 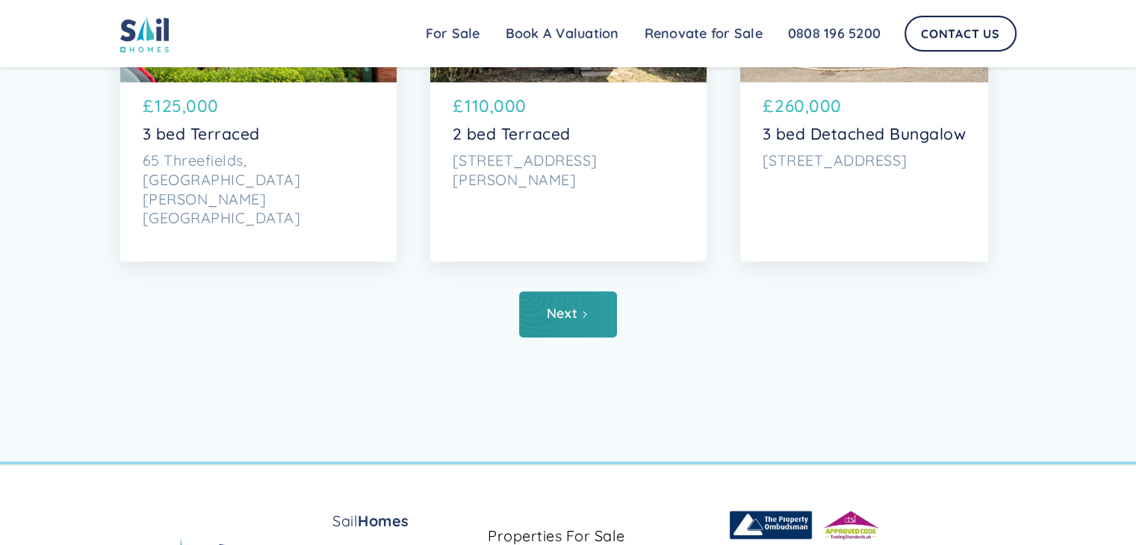 I want to click on a: Renovate for Sale, so click(x=704, y=34).